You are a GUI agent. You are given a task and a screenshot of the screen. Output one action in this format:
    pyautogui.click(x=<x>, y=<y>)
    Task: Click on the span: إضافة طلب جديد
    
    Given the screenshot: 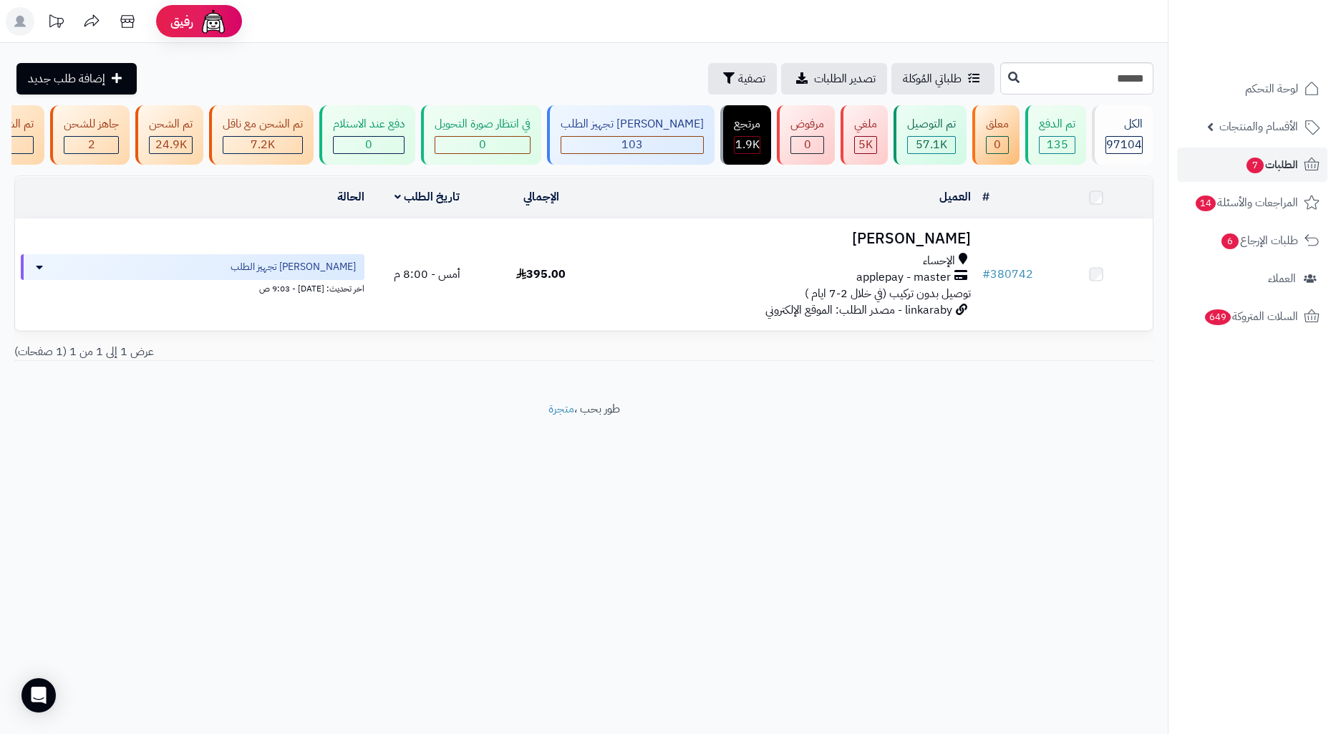 What is the action you would take?
    pyautogui.click(x=67, y=79)
    